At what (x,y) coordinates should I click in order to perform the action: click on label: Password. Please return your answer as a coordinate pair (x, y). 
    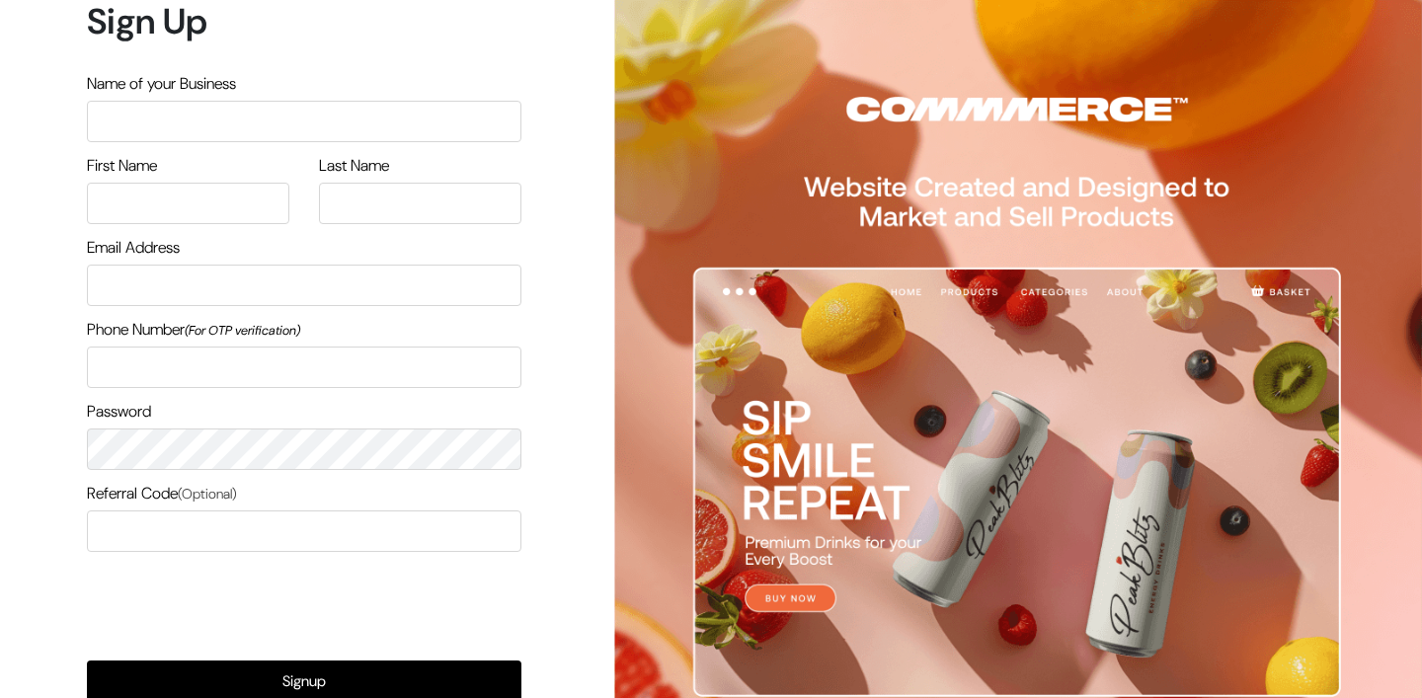
    Looking at the image, I should click on (118, 412).